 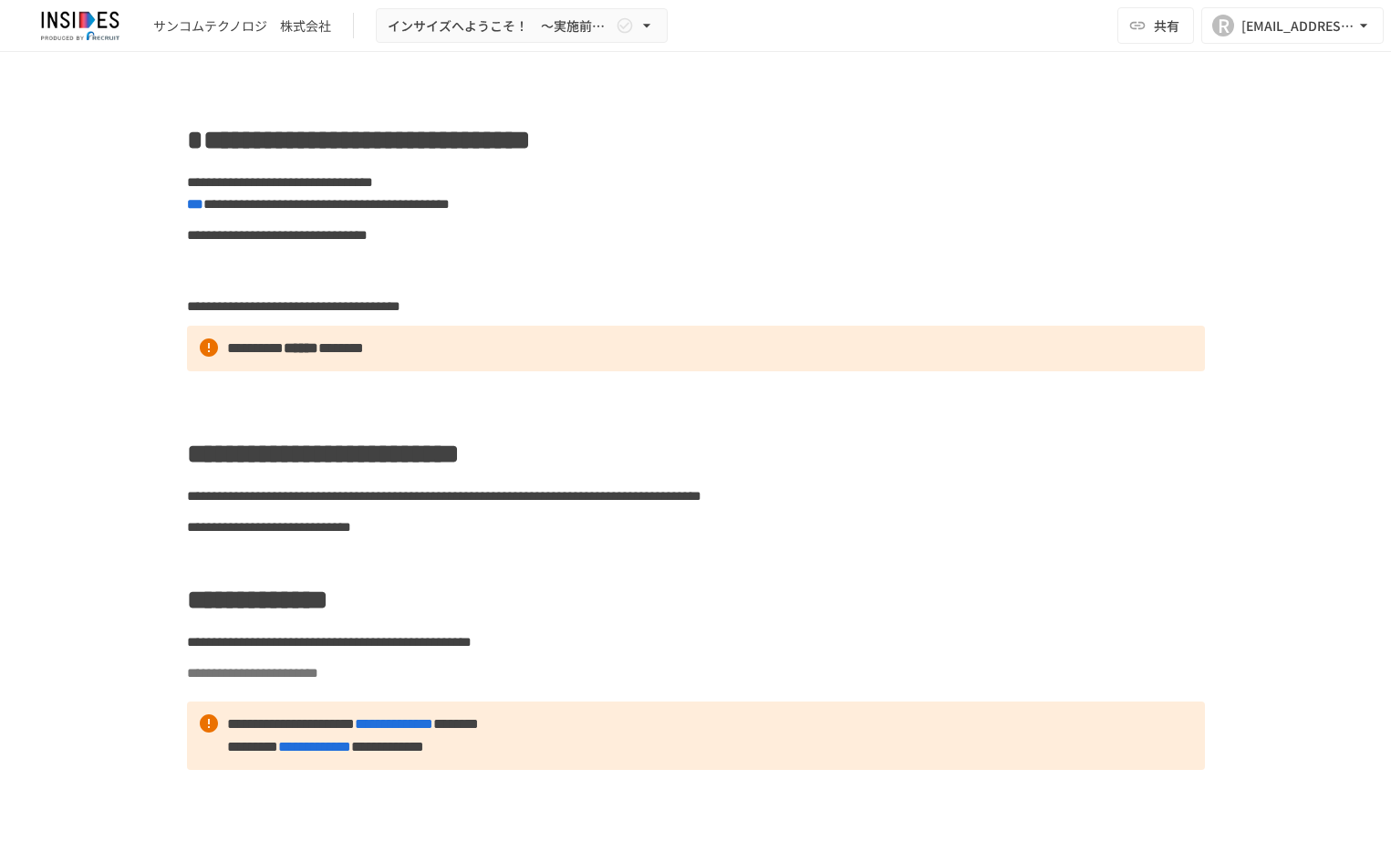 I want to click on button: 共有, so click(x=1156, y=26).